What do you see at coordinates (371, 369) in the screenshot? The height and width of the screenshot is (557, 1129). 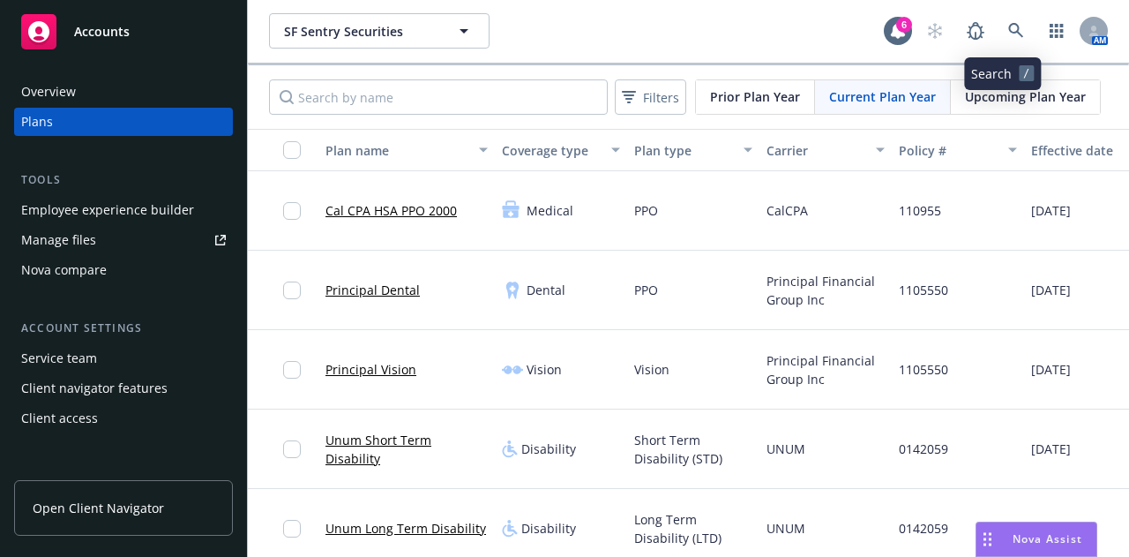 I see `a: Principal Vision` at bounding box center [371, 369].